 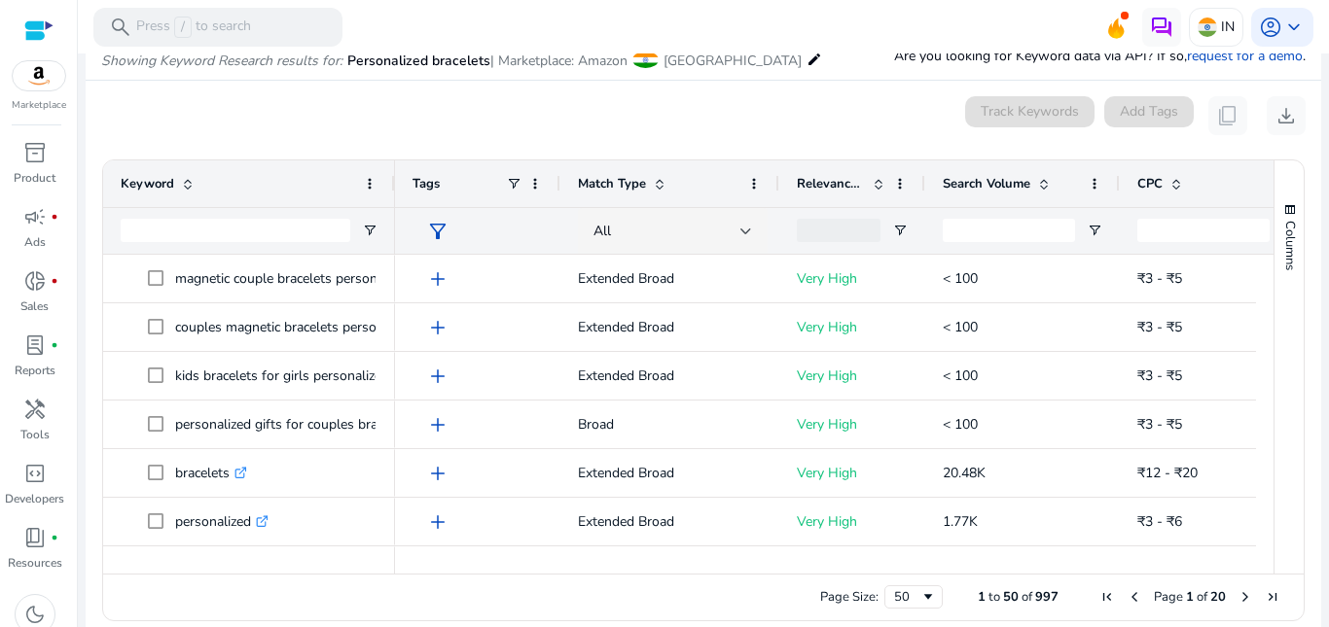 What do you see at coordinates (1159, 521) in the screenshot?
I see `span: ₹3 - ₹6` at bounding box center [1159, 521].